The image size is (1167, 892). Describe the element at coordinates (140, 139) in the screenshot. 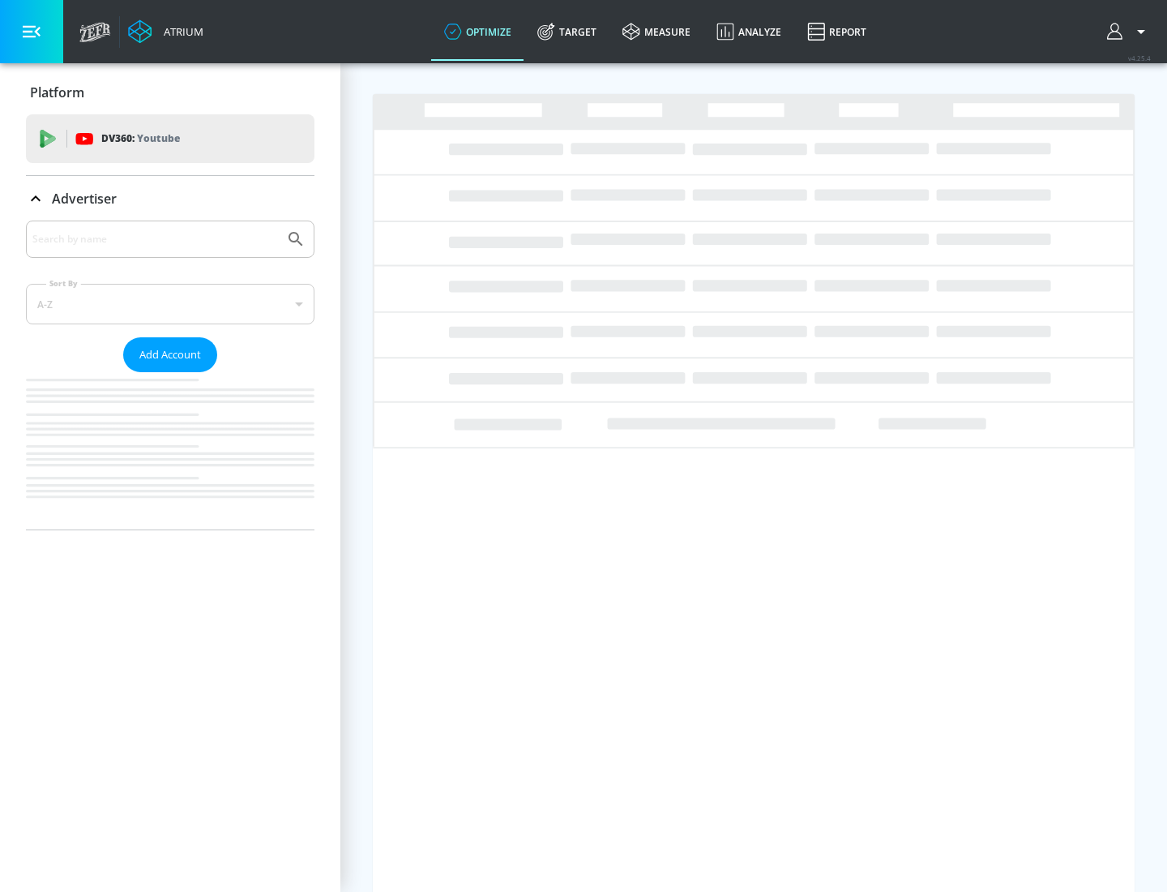

I see `p: DV360:` at that location.